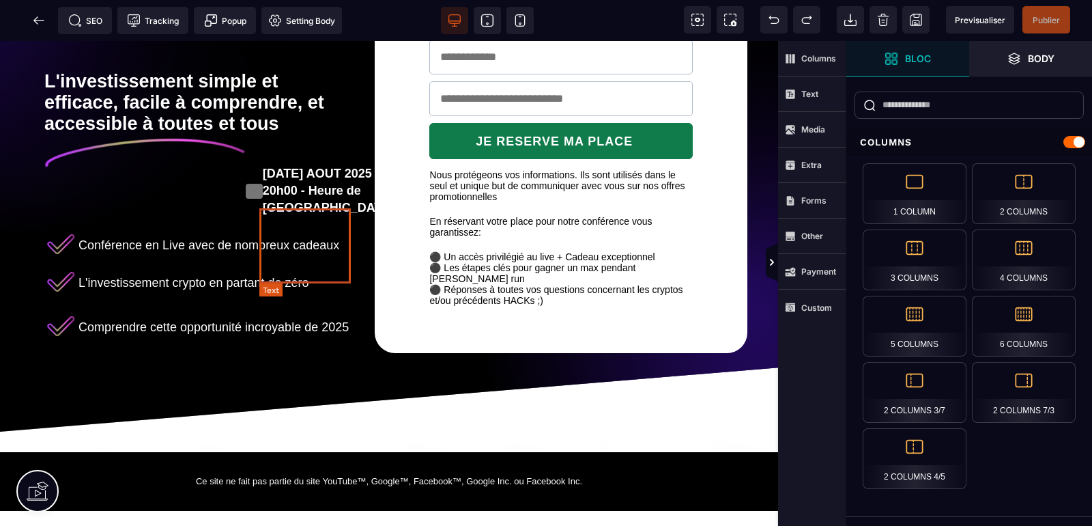  I want to click on span: Open Blocks, so click(908, 59).